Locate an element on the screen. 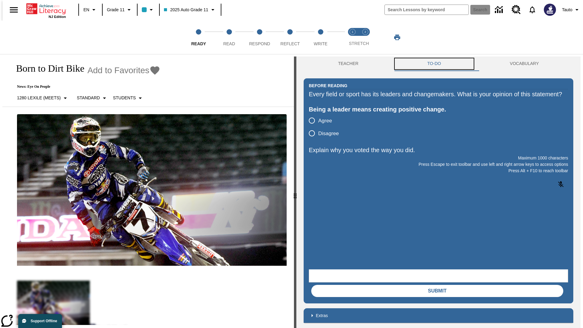 This screenshot has width=583, height=328. p: Press Alt + F10 to reach toolbar is located at coordinates (439, 171).